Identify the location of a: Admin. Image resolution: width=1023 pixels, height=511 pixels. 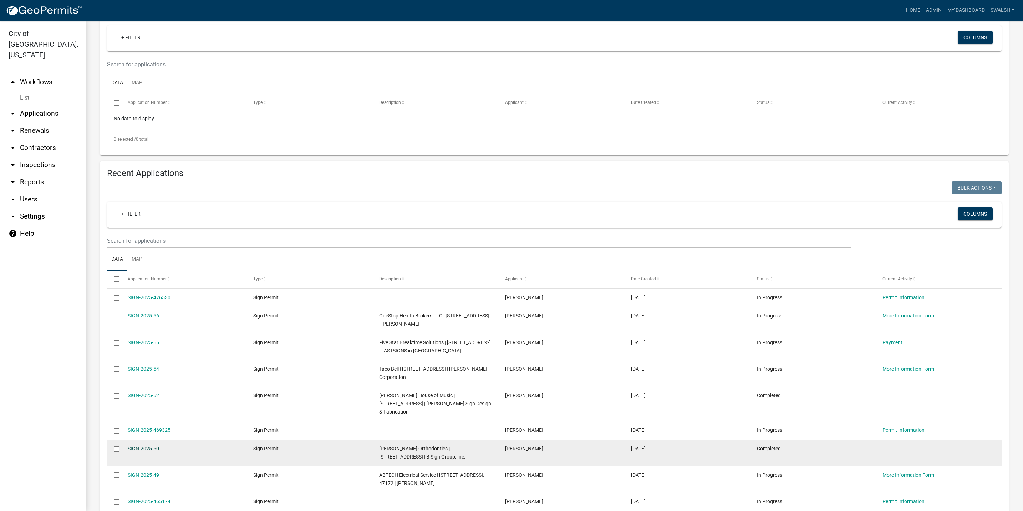
(934, 10).